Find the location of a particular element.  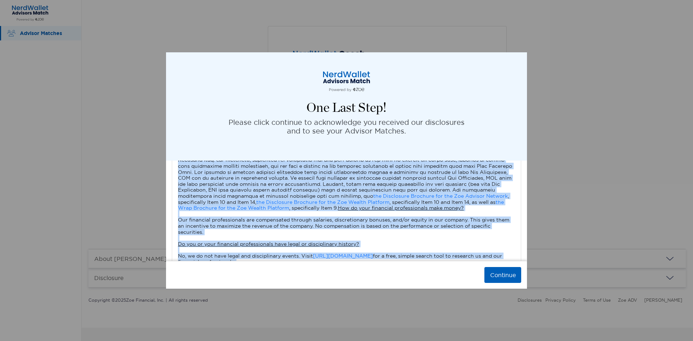

u: Do you or your financial professionals have legal or disciplinary history? is located at coordinates (269, 244).